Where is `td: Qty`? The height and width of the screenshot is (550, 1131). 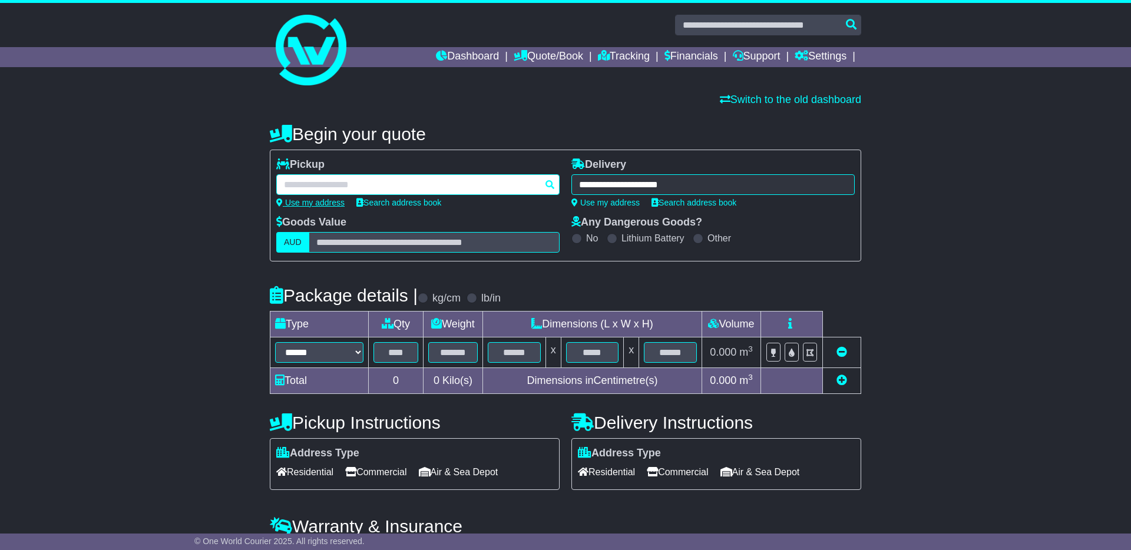
td: Qty is located at coordinates (396, 324).